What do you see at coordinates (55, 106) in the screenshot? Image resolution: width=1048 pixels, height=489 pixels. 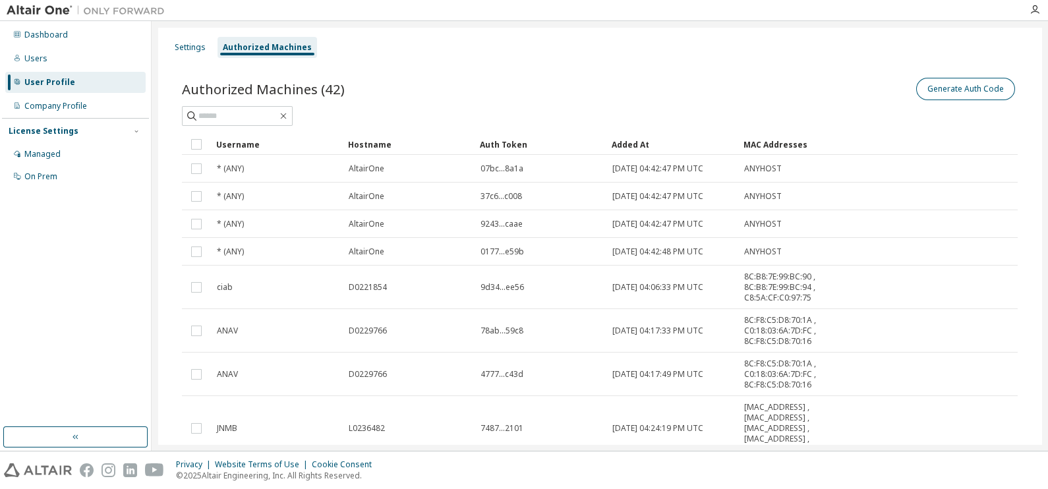 I see `div: Company Profile` at bounding box center [55, 106].